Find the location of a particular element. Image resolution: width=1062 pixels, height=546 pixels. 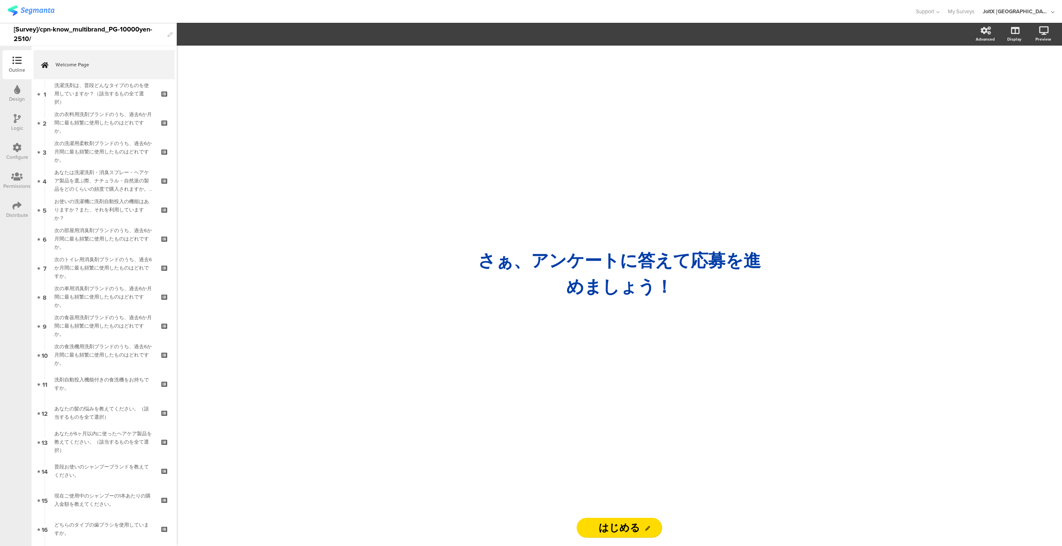

div: 次のトイレ用消臭剤ブランドのうち、過去6か月間に最も頻繁に使用したものはどれですか。 is located at coordinates (104, 268).